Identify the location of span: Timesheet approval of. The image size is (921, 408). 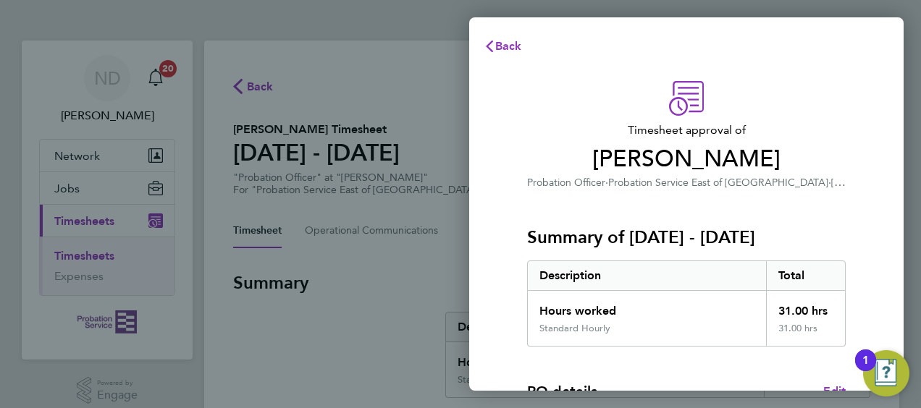
(687, 130).